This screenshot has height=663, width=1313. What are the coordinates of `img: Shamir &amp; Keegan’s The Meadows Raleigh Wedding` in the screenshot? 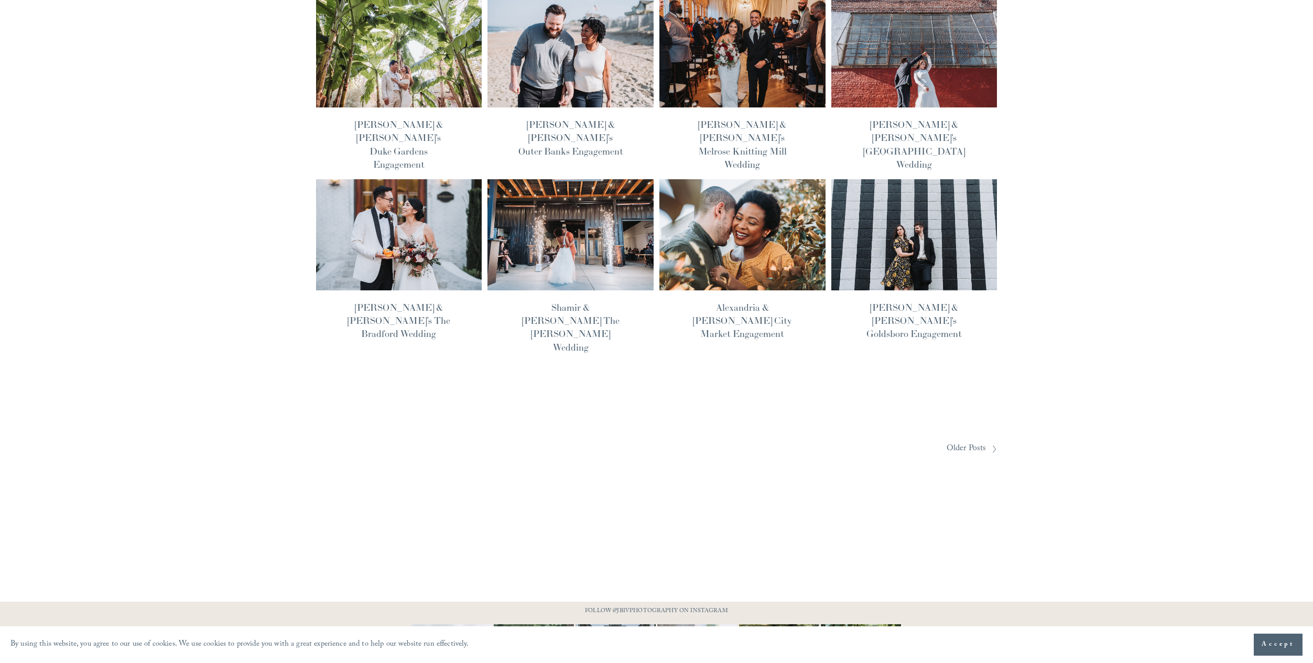 It's located at (571, 235).